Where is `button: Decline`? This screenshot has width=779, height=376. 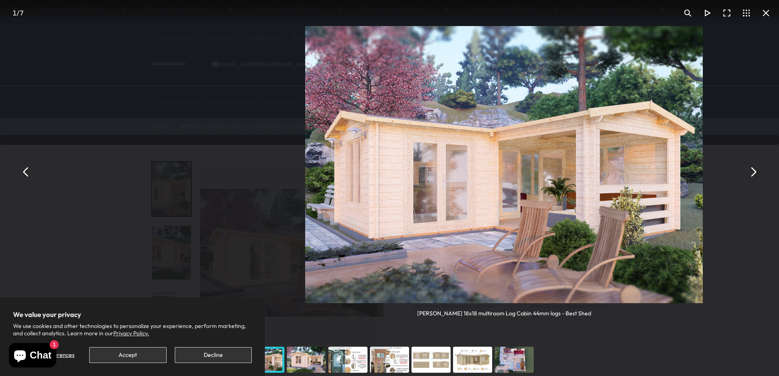
button: Decline is located at coordinates (213, 355).